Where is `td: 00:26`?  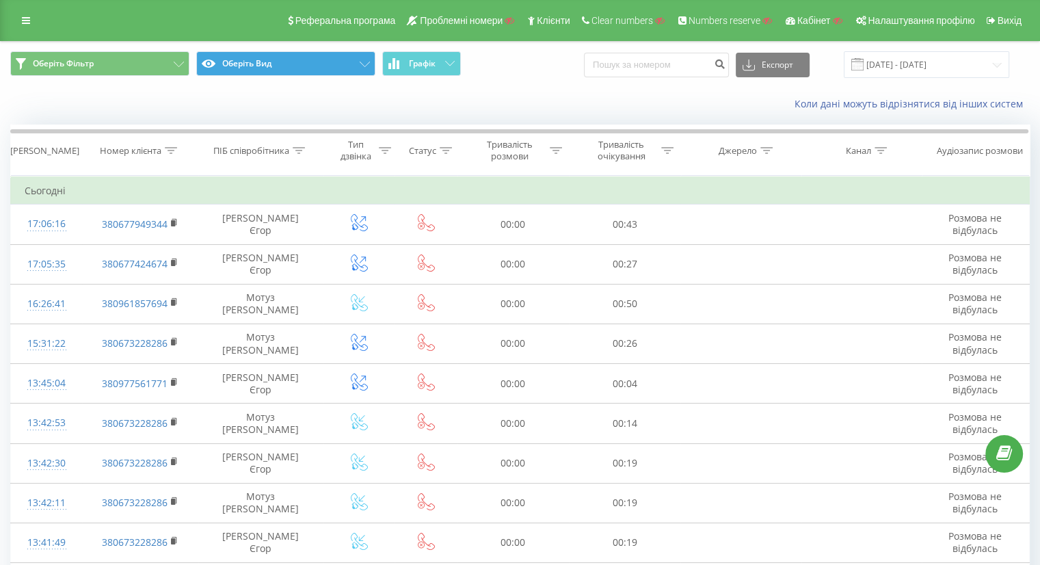
td: 00:26 is located at coordinates (624, 343).